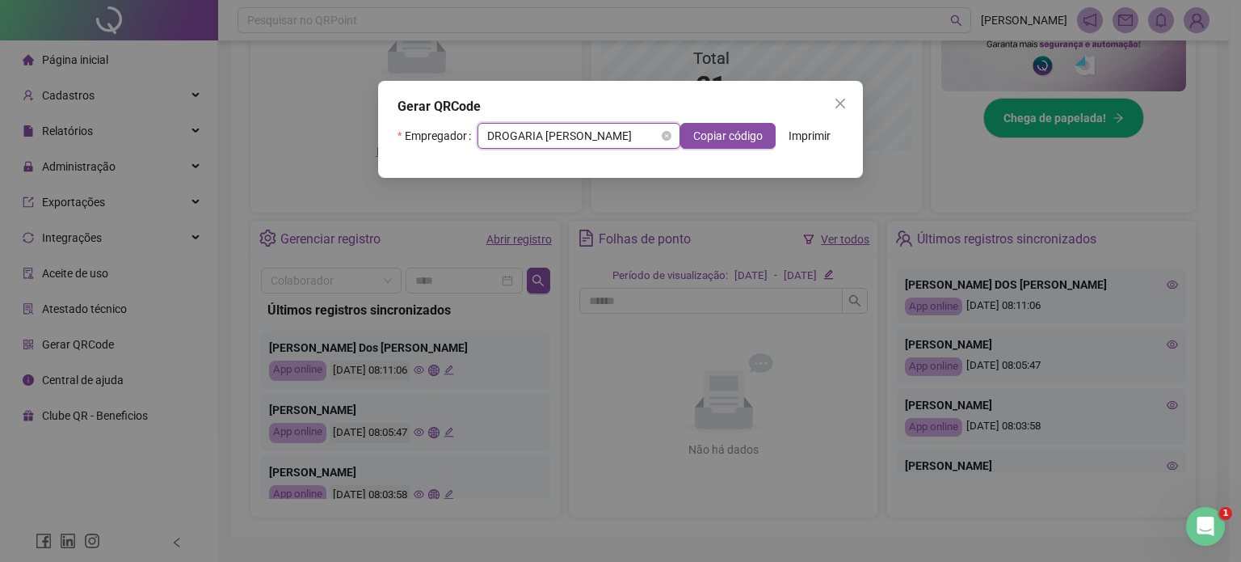  I want to click on span: Copiar código, so click(728, 136).